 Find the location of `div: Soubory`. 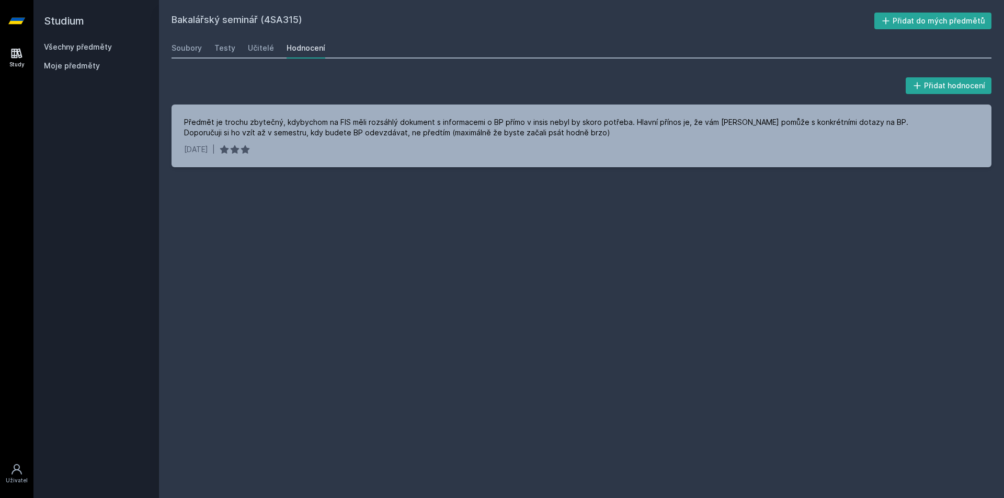

div: Soubory is located at coordinates (187, 48).